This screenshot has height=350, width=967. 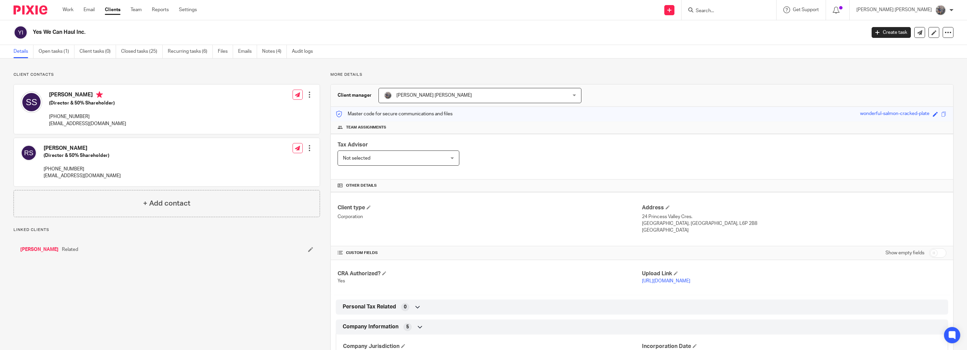 What do you see at coordinates (353, 145) in the screenshot?
I see `span: Tax Advisor` at bounding box center [353, 145].